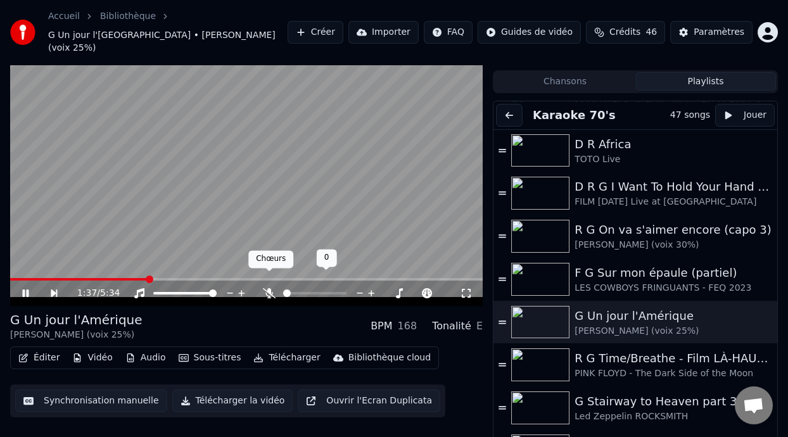  Describe the element at coordinates (327, 258) in the screenshot. I see `div: 0` at that location.